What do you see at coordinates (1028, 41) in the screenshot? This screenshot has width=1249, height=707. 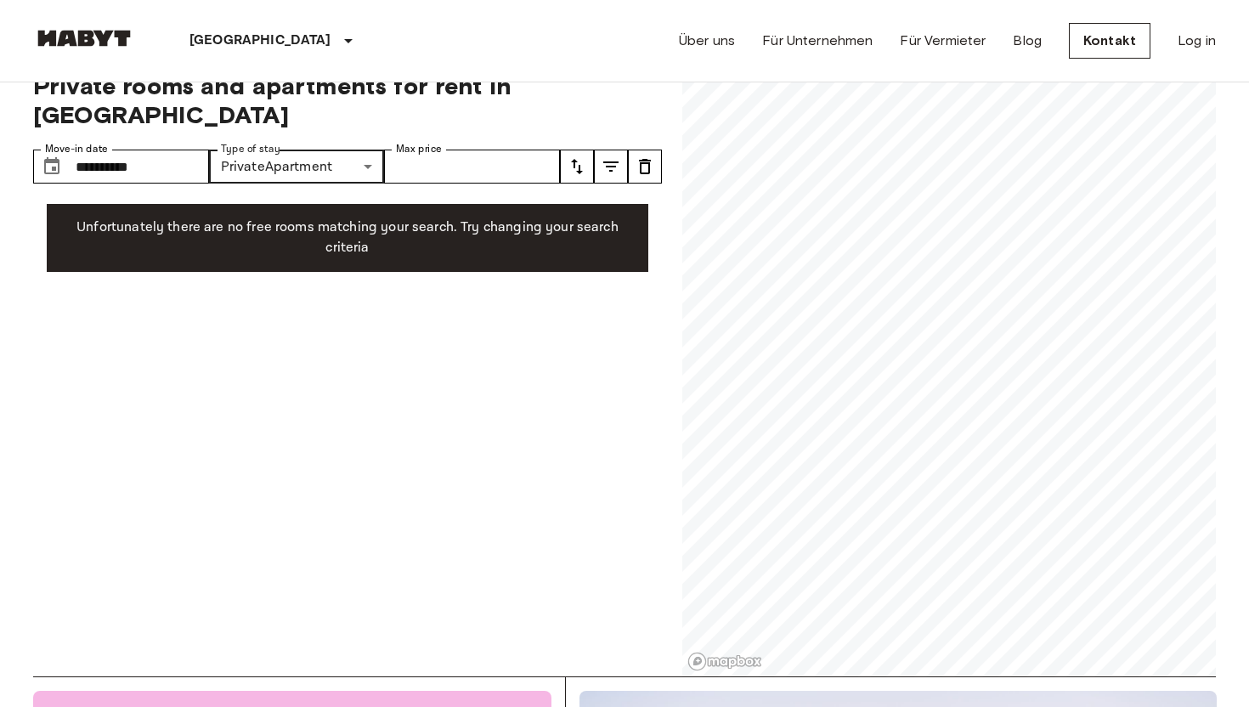 I see `a: Blog` at bounding box center [1028, 41].